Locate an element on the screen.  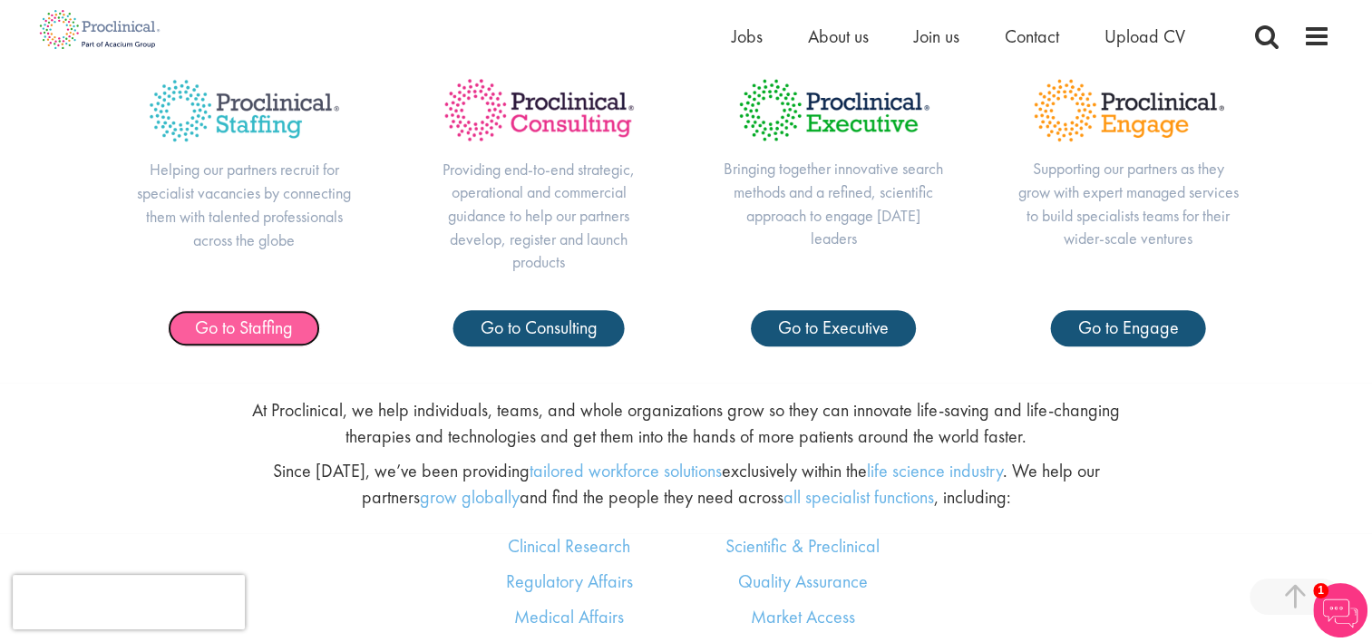
span: Upload CV is located at coordinates (1144, 36).